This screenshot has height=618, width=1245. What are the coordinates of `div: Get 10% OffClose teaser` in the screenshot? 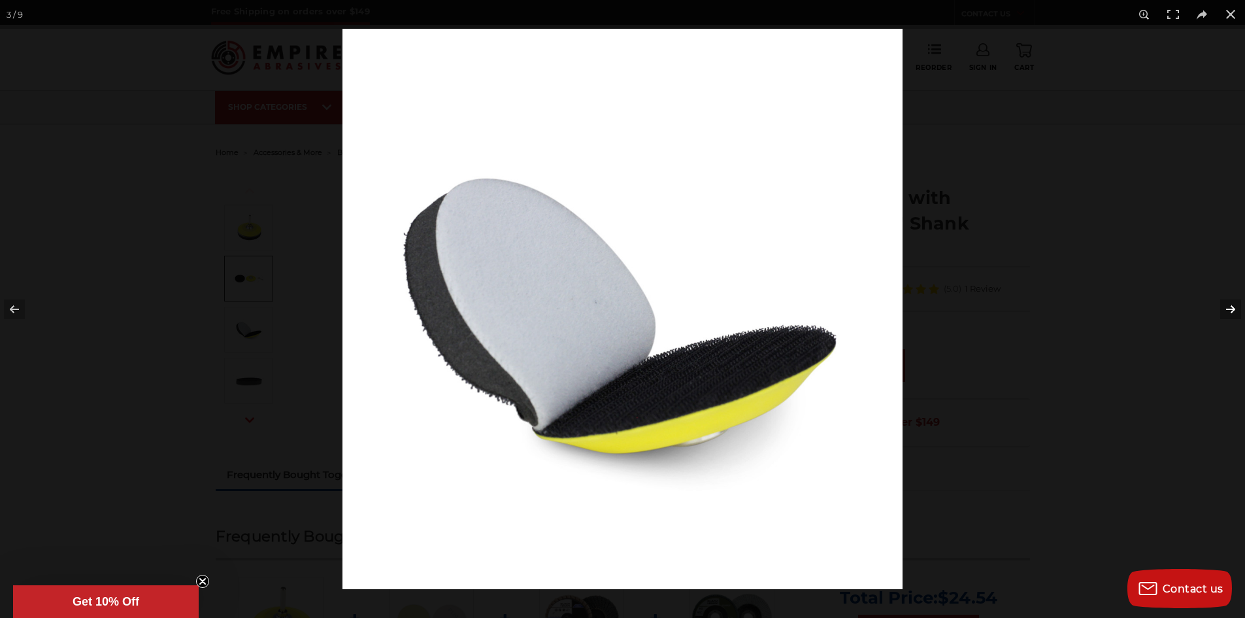 It's located at (106, 601).